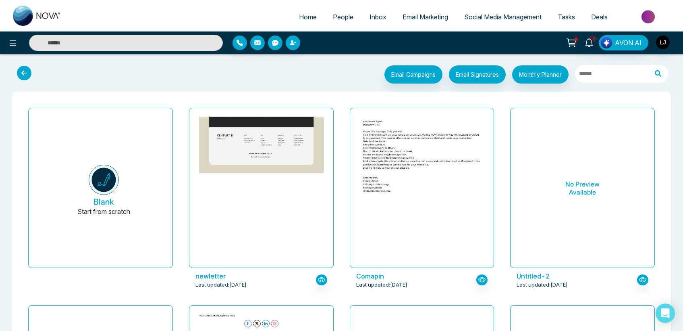 This screenshot has width=683, height=331. What do you see at coordinates (593, 39) in the screenshot?
I see `span: 10+` at bounding box center [593, 39].